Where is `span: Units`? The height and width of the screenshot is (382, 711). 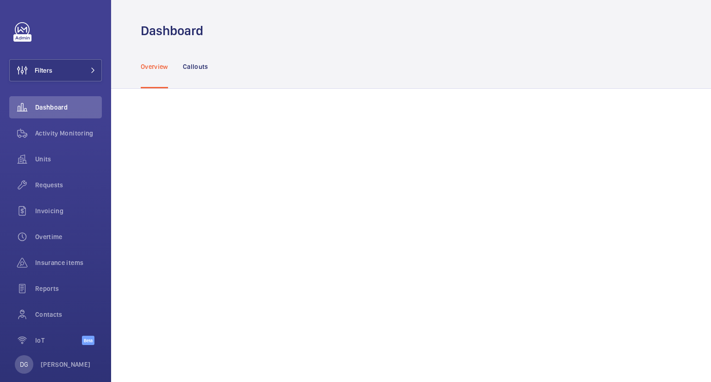
span: Units is located at coordinates (68, 159).